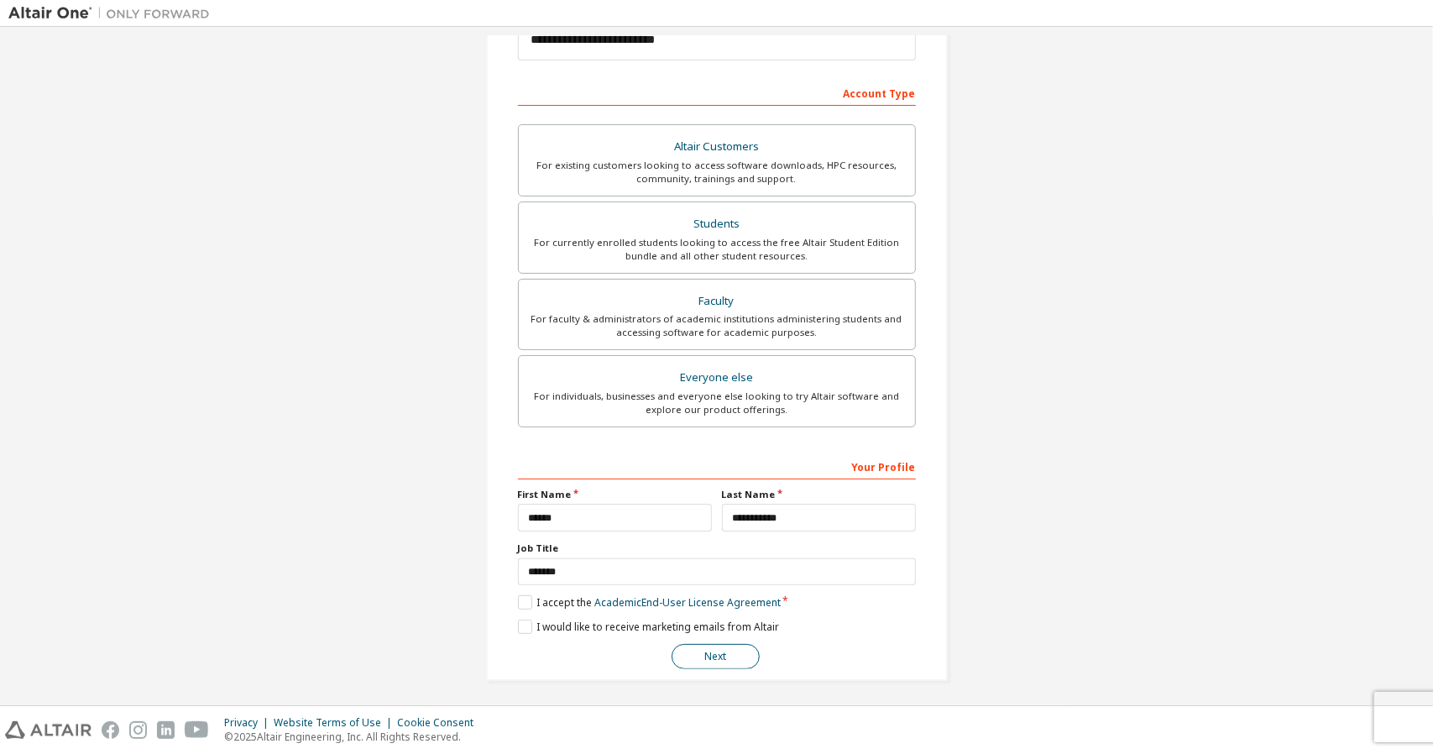 This screenshot has height=754, width=1433. I want to click on div: Students, so click(717, 224).